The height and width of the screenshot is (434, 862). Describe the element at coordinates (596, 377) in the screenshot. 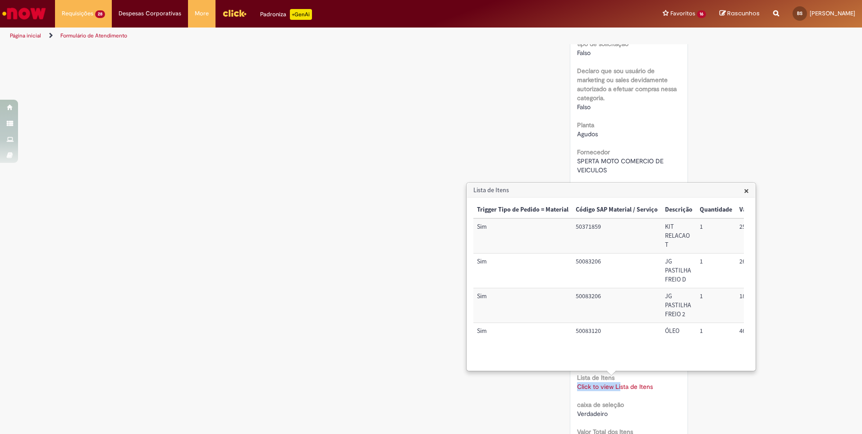

I see `b: Lista de Itens` at that location.